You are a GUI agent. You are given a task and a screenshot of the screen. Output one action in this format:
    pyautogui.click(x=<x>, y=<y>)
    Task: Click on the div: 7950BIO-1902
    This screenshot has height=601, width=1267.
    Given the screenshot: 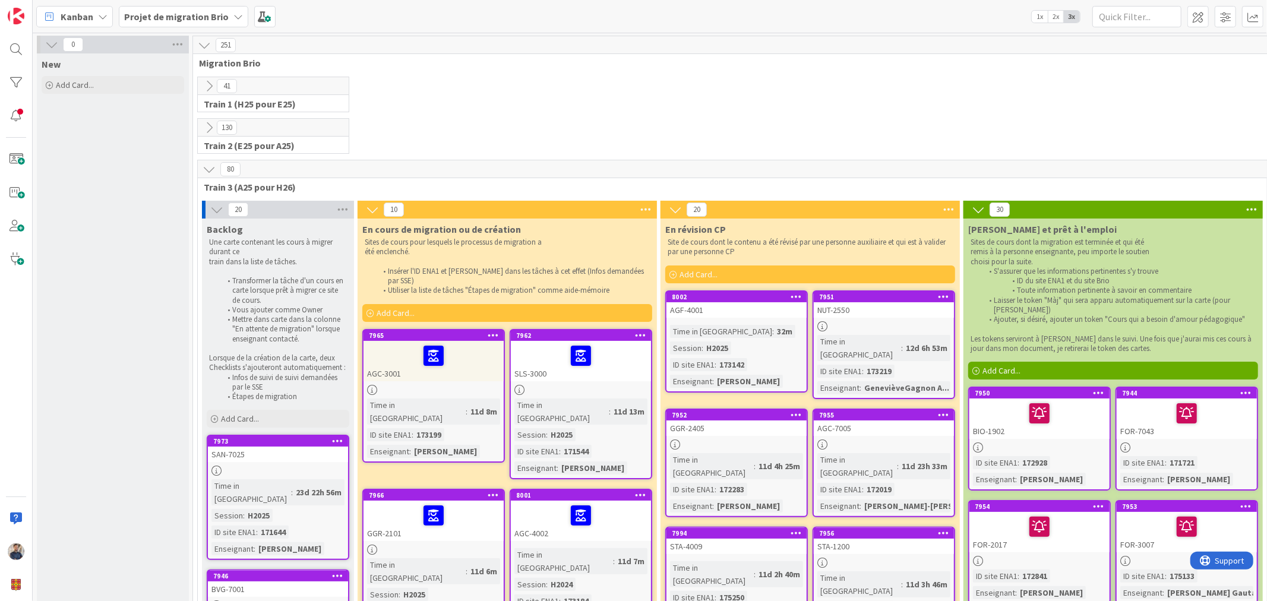 What is the action you would take?
    pyautogui.click(x=1040, y=414)
    